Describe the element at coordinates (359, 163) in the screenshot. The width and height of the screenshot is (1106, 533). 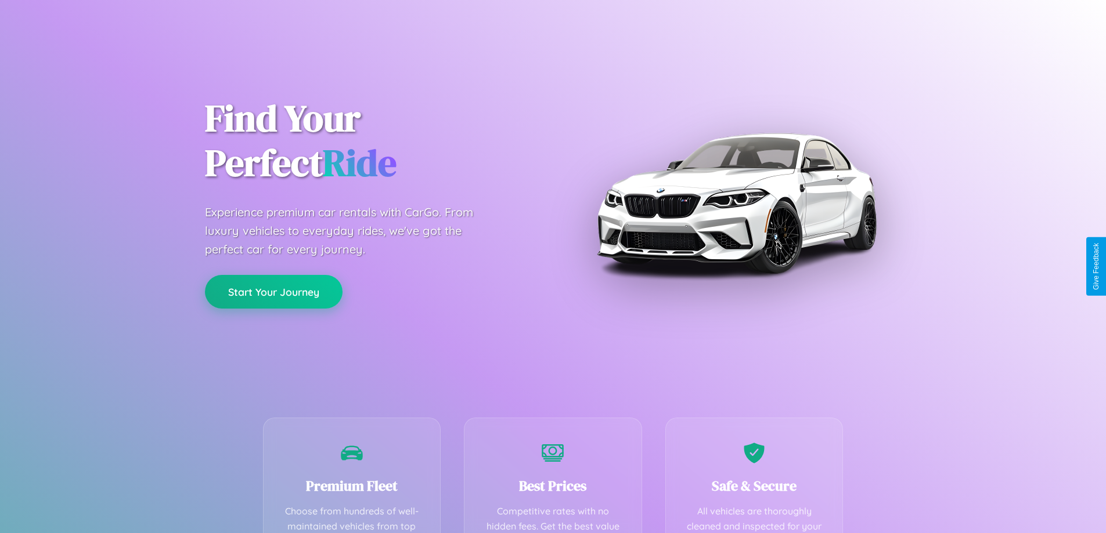
I see `span: Ride` at that location.